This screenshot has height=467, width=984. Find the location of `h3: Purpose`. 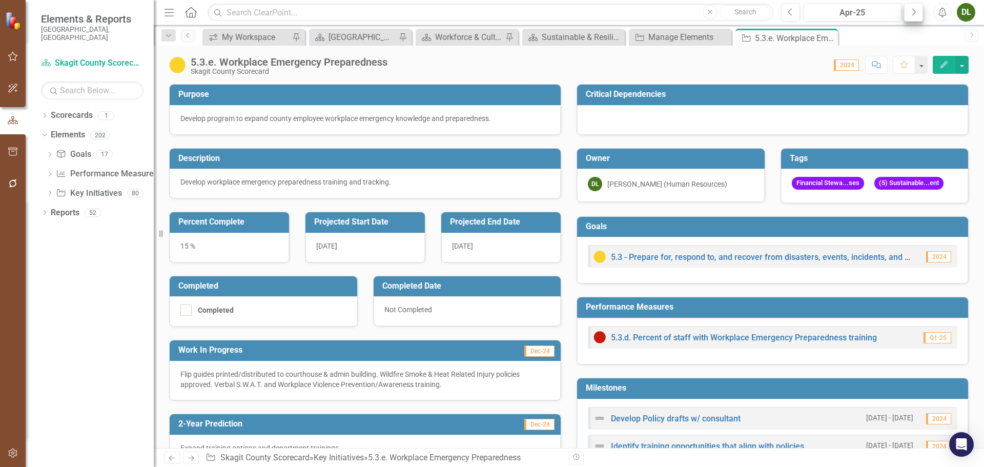

h3: Purpose is located at coordinates (367, 94).